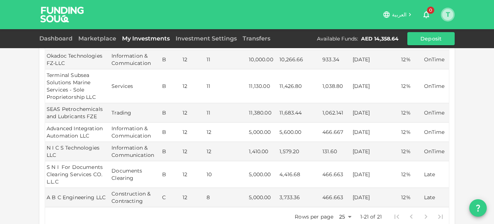 This screenshot has width=494, height=224. I want to click on button: question, so click(478, 208).